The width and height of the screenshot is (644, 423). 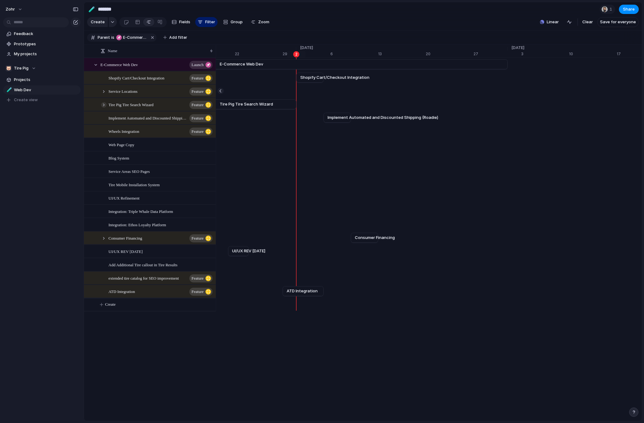 I want to click on button: launch, so click(x=201, y=65).